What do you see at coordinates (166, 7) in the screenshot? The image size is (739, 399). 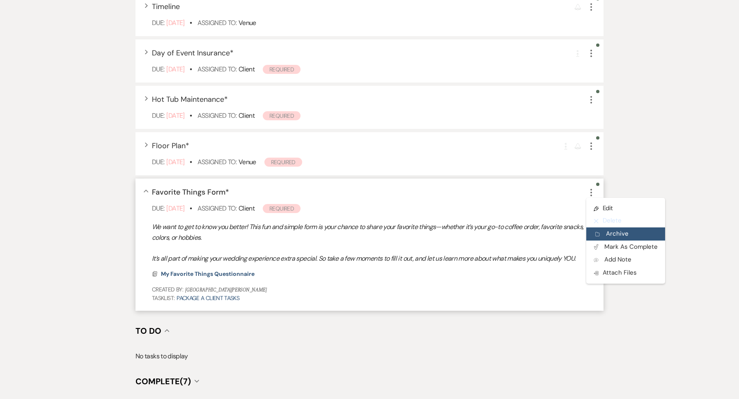 I see `button: Timeline` at bounding box center [166, 7].